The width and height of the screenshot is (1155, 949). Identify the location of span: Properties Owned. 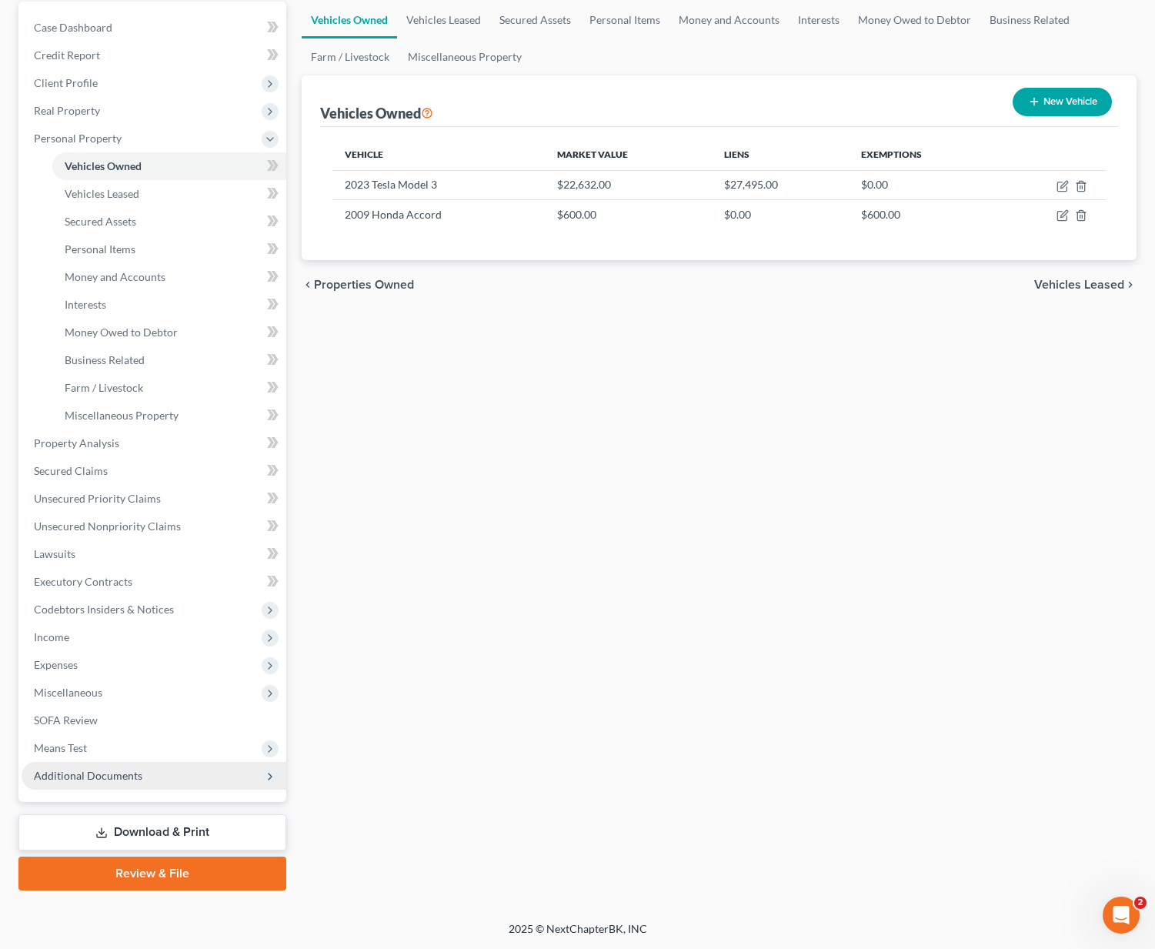
(364, 285).